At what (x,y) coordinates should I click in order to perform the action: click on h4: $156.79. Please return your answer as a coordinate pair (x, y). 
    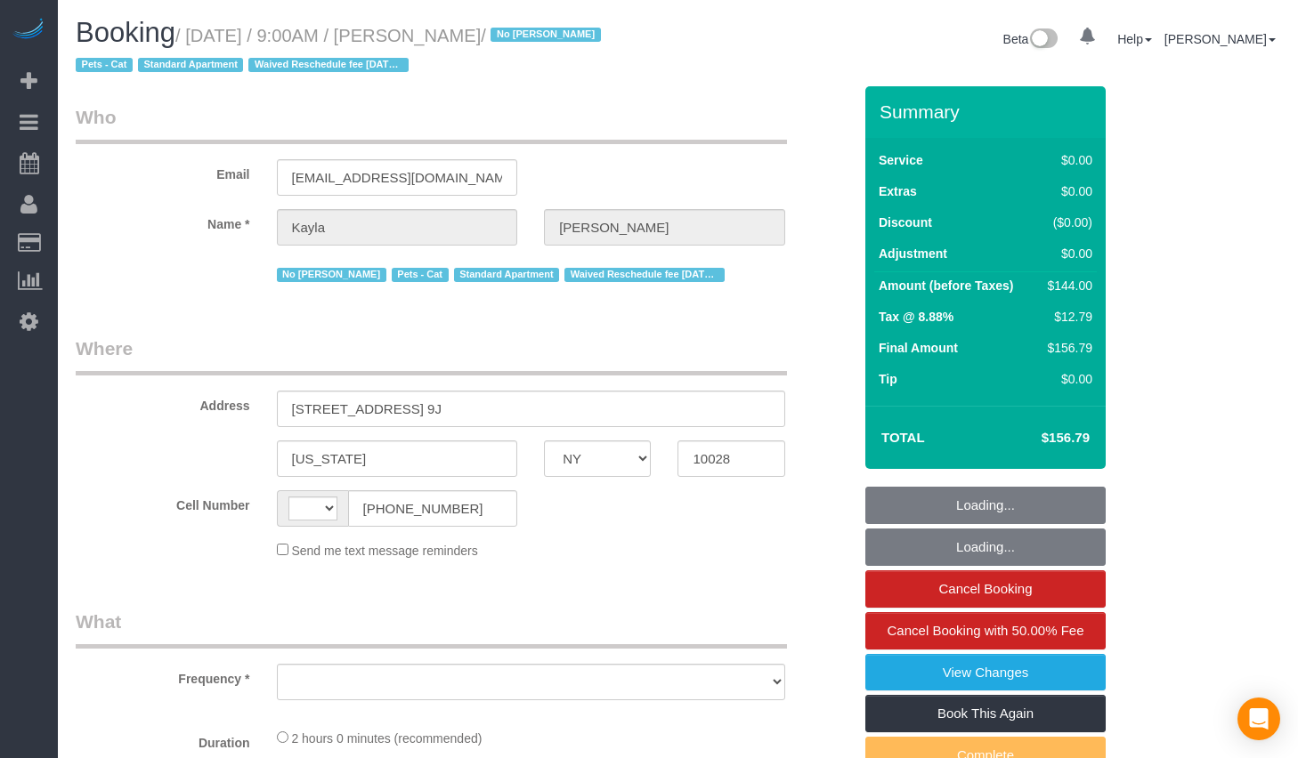
    Looking at the image, I should click on (1039, 438).